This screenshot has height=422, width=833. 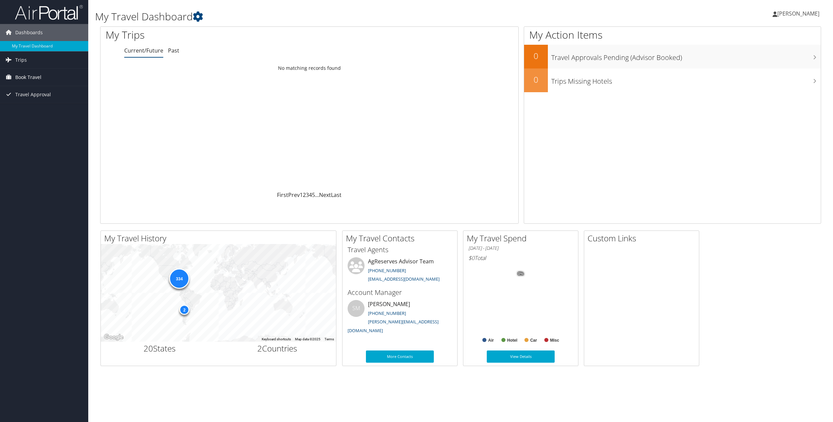 What do you see at coordinates (33, 95) in the screenshot?
I see `span: Travel Approval` at bounding box center [33, 95].